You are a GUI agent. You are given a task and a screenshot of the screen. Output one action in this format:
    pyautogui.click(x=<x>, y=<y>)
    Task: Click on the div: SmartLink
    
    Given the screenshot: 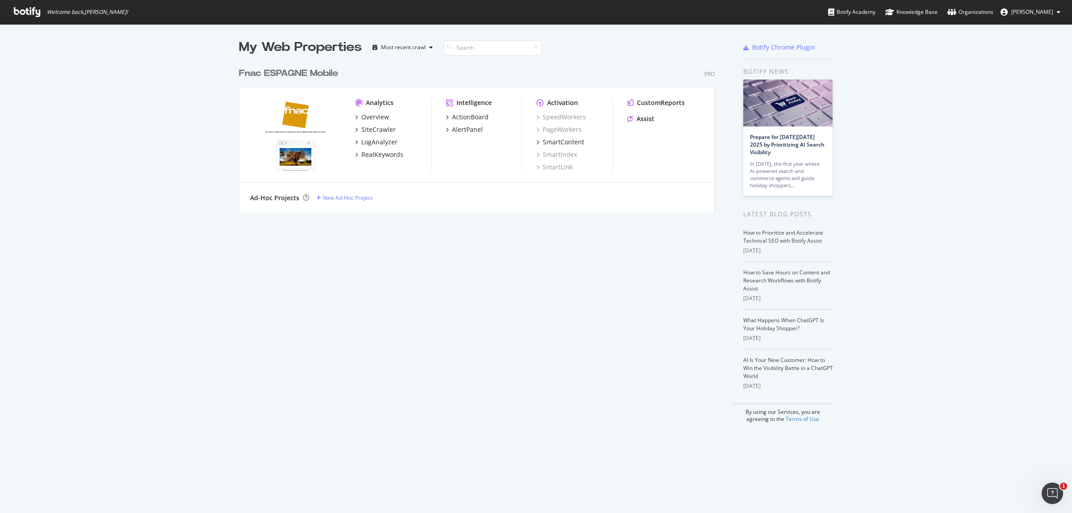 What is the action you would take?
    pyautogui.click(x=554, y=167)
    